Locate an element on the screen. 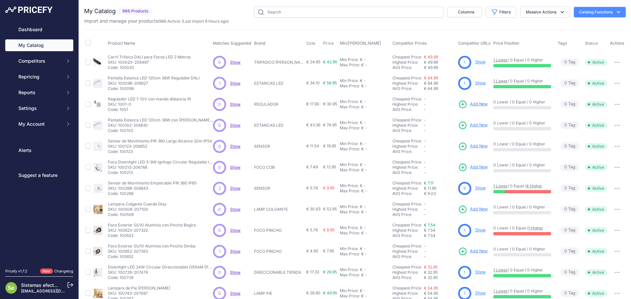 This screenshot has width=631, height=299. span: Price Position is located at coordinates (506, 43).